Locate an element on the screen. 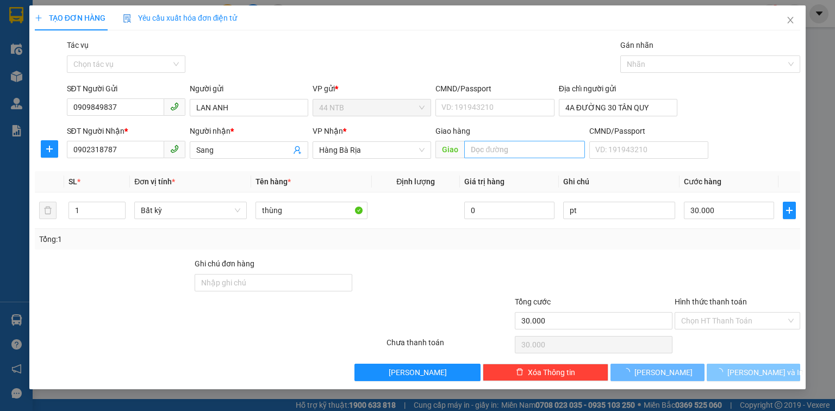 The width and height of the screenshot is (835, 411). div: 44 NTB is located at coordinates (55, 16).